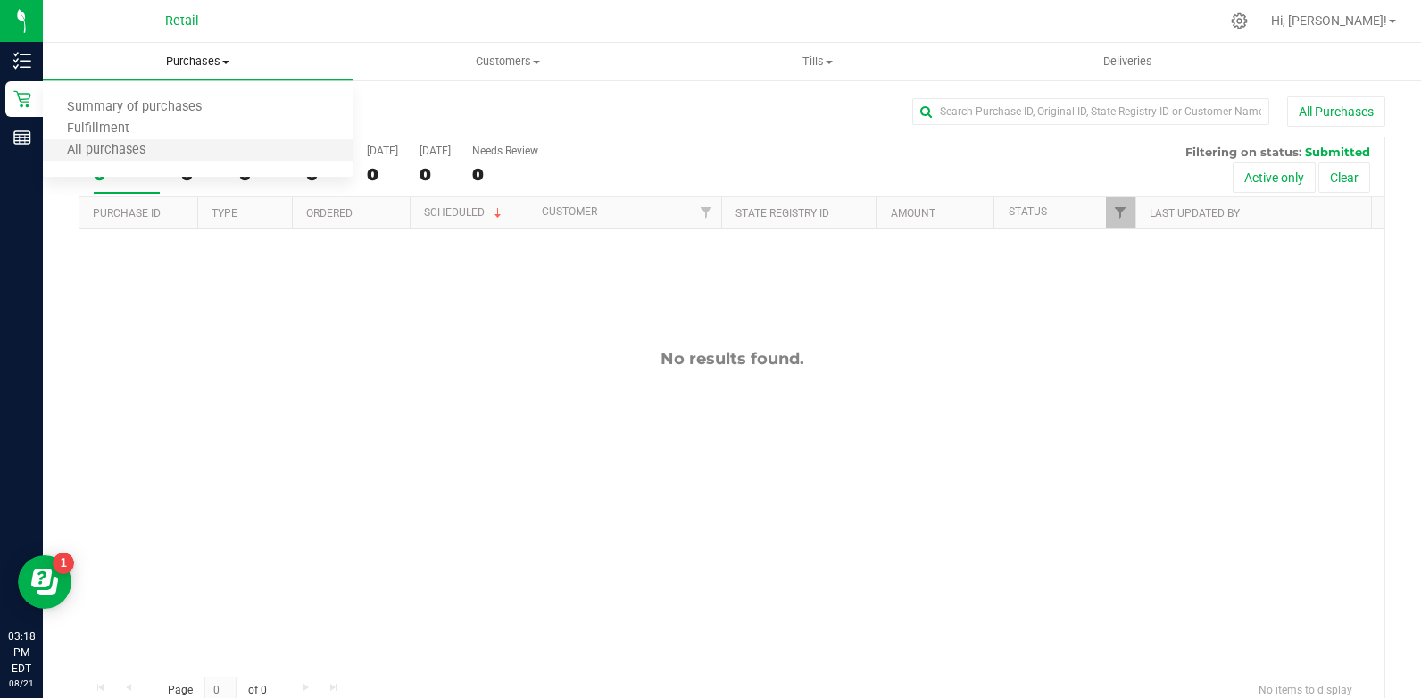 Image resolution: width=1421 pixels, height=698 pixels. I want to click on button: All Purchases, so click(1337, 112).